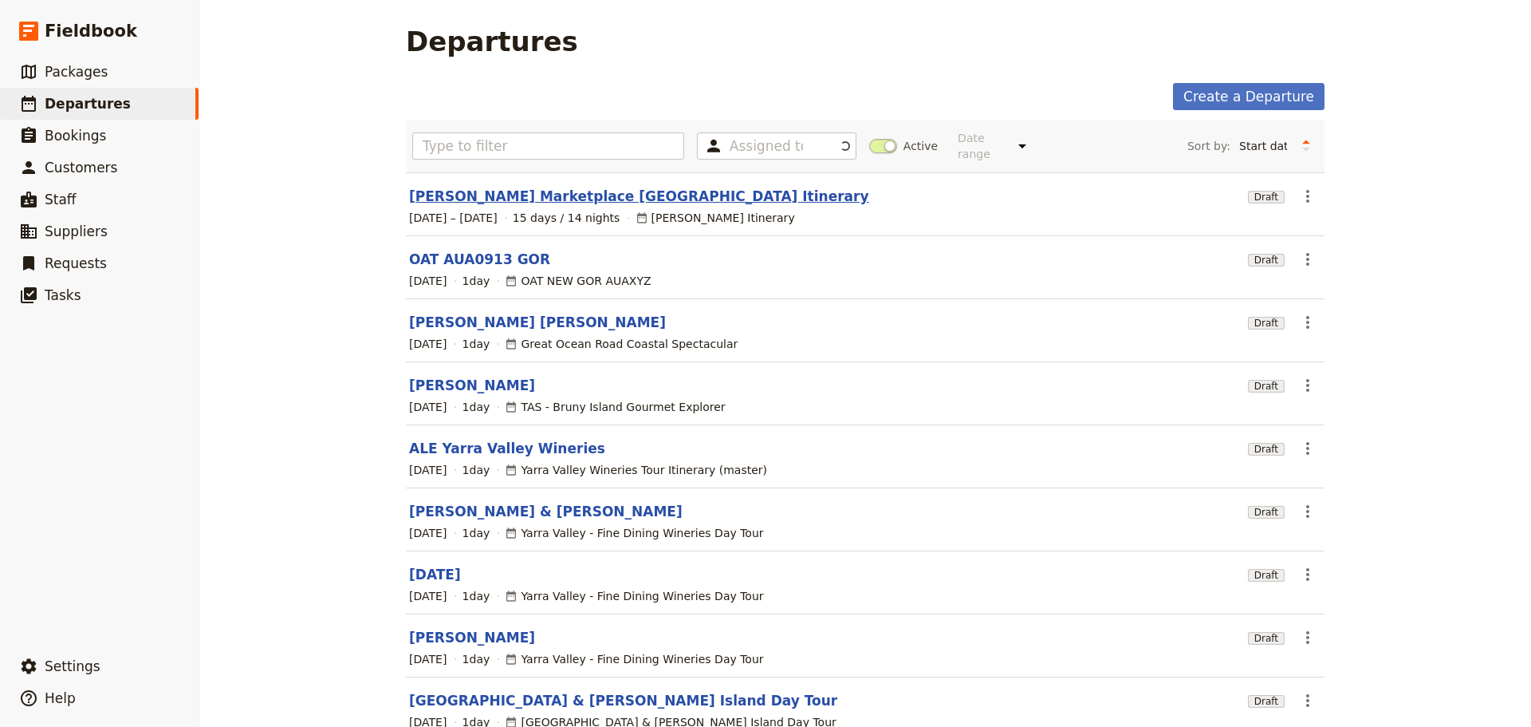 This screenshot has height=727, width=1531. Describe the element at coordinates (1263, 146) in the screenshot. I see `select: Sort by:` at that location.